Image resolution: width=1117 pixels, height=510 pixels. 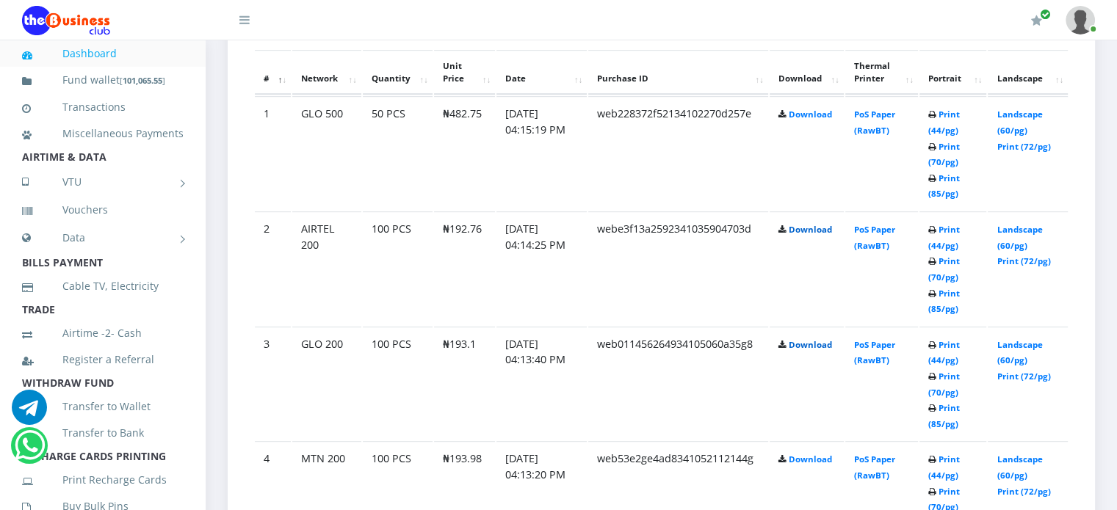 I want to click on td: AIRTEL 200, so click(x=327, y=268).